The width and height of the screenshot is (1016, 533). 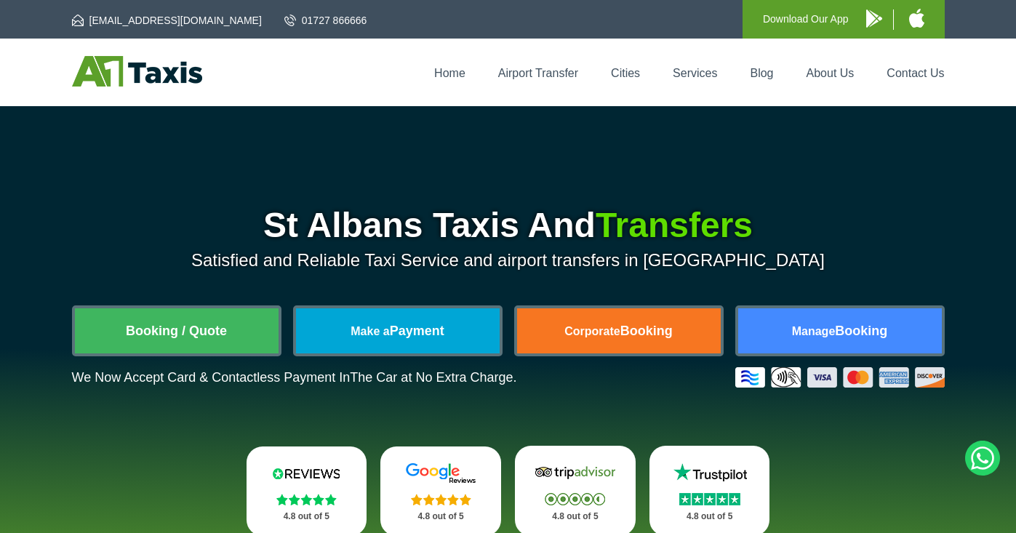 I want to click on a: Airport Transfer, so click(x=538, y=73).